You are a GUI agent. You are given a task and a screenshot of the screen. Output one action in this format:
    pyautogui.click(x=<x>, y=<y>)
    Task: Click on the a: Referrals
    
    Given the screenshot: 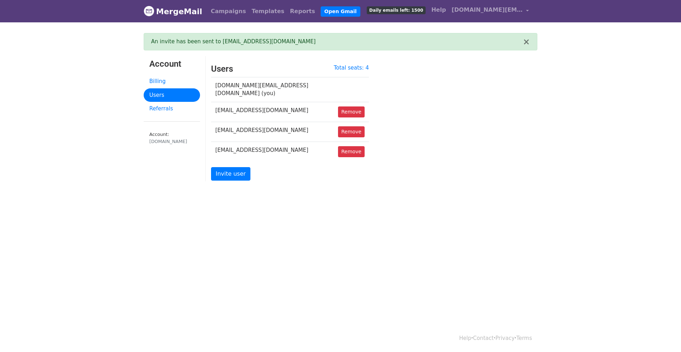 What is the action you would take?
    pyautogui.click(x=172, y=109)
    